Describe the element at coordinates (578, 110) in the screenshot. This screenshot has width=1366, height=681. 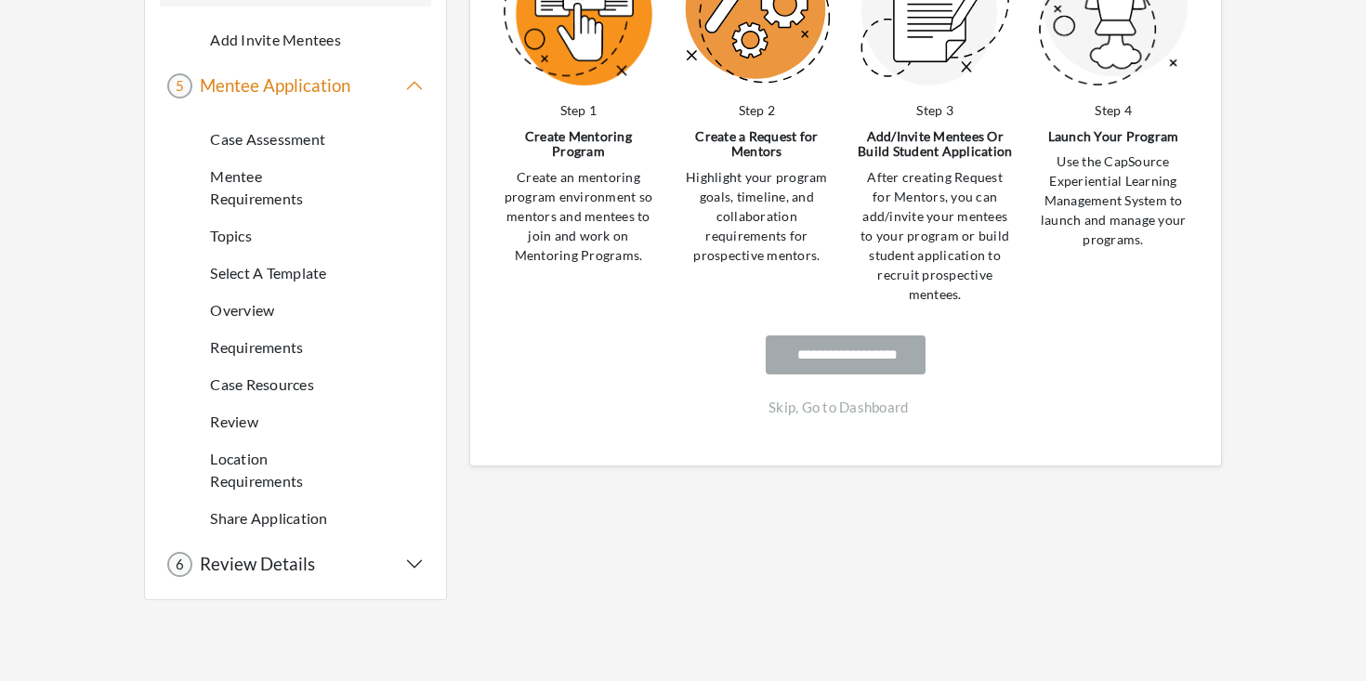
I see `p: Step 1` at that location.